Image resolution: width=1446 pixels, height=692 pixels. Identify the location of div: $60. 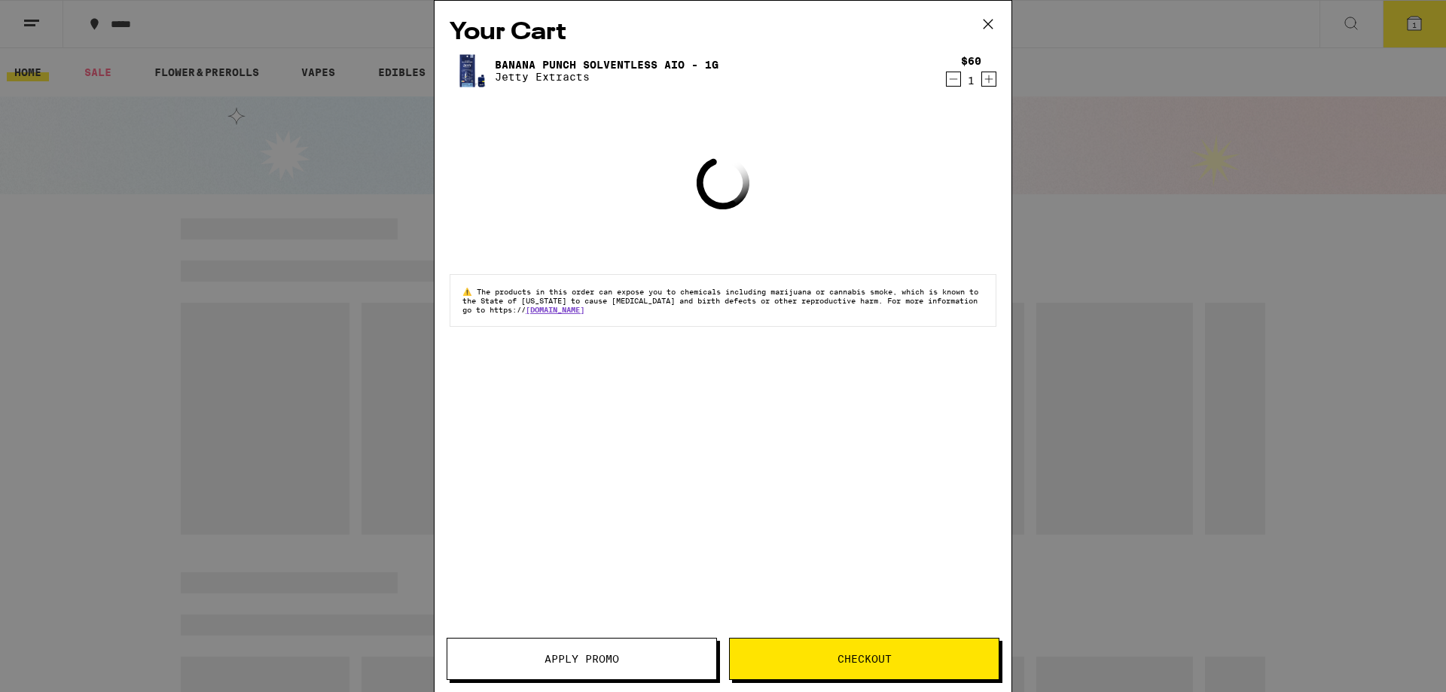
(970, 61).